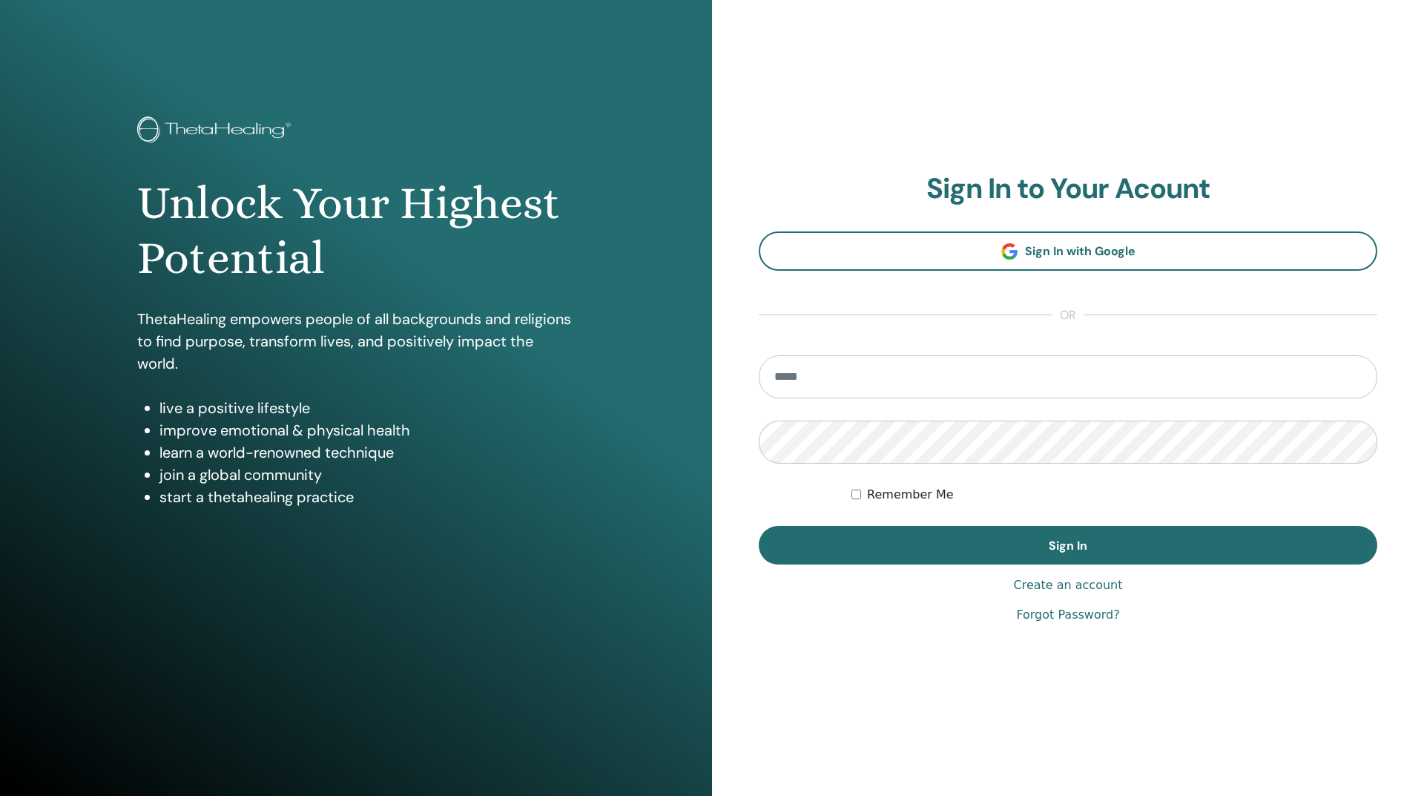 This screenshot has width=1424, height=796. Describe the element at coordinates (367, 430) in the screenshot. I see `li: improve emotional & physical health` at that location.